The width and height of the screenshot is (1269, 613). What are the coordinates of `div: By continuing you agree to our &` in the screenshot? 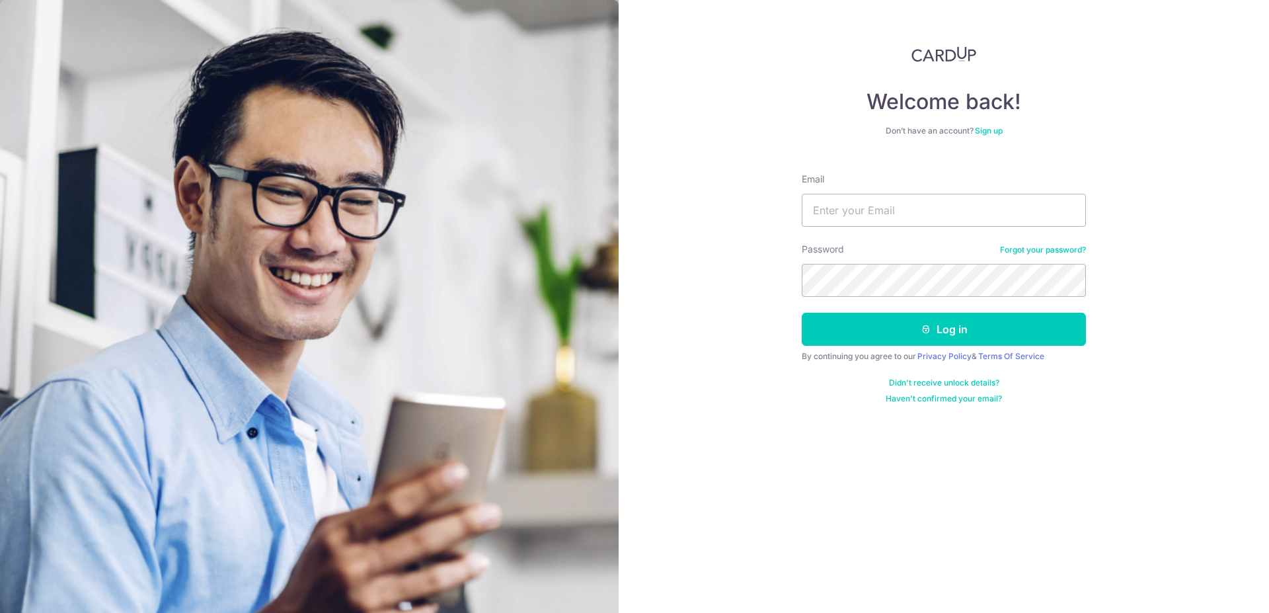 It's located at (944, 356).